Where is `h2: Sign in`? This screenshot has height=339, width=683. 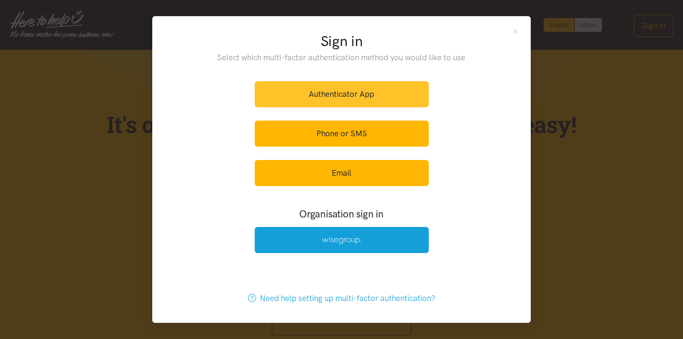
h2: Sign in is located at coordinates (341, 41).